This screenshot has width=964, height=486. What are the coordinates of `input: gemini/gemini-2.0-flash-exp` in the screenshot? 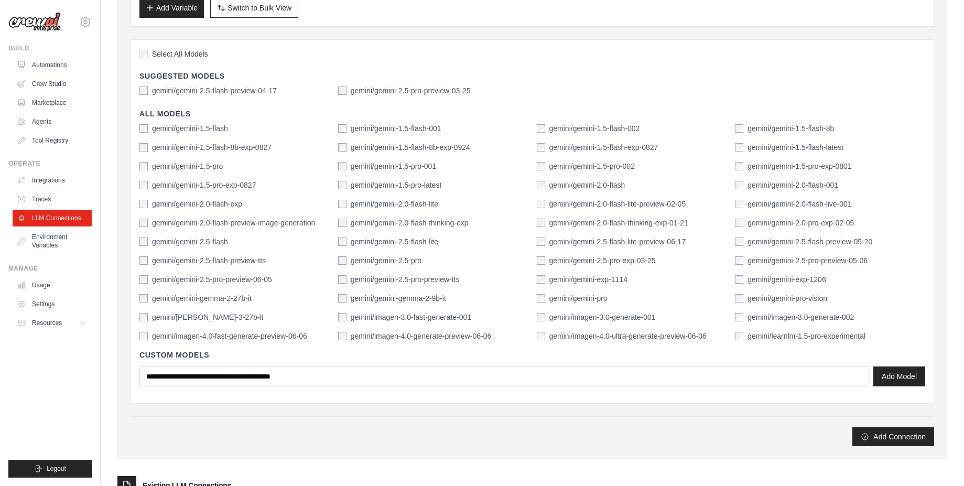 It's located at (144, 204).